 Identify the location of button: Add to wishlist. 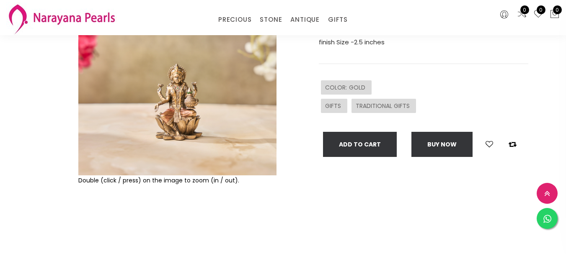
(489, 144).